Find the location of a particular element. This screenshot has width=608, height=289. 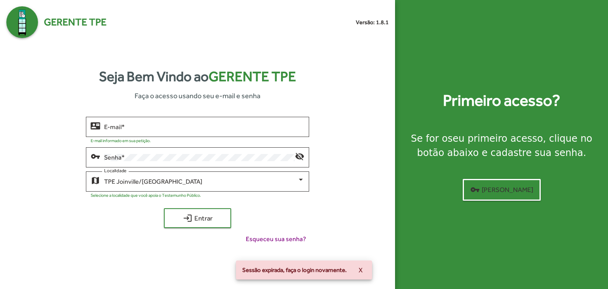

strong: seu primeiro acesso is located at coordinates (495, 138).